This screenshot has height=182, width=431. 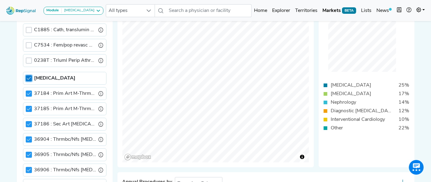 I want to click on div: 25%, so click(x=404, y=86).